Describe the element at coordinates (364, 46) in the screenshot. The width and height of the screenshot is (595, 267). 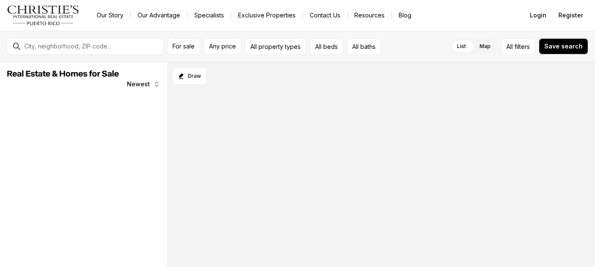
I see `button: All baths` at that location.